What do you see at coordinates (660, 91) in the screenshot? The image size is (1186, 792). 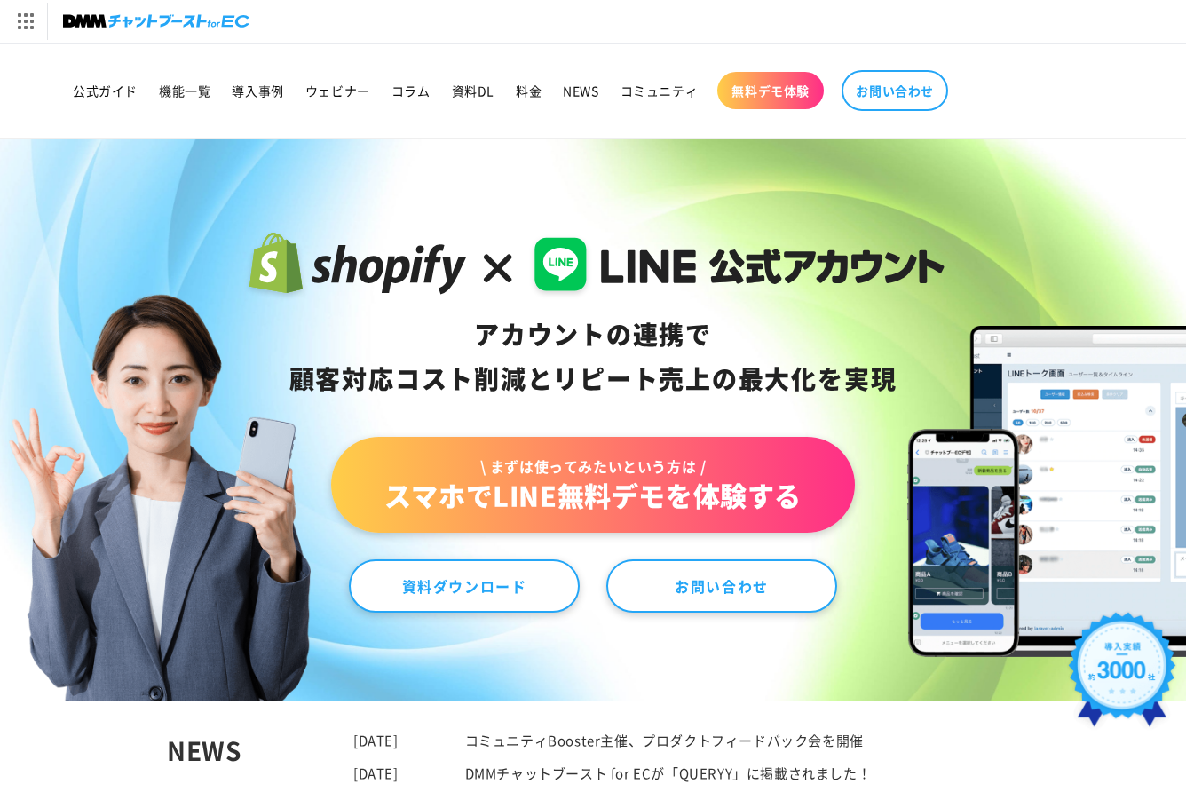 I see `span: コミュニティ` at bounding box center [660, 91].